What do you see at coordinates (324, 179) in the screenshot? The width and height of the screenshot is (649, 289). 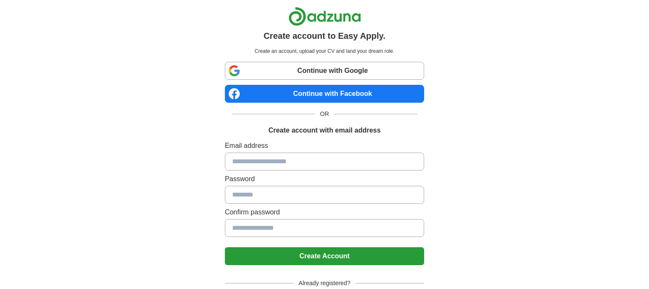 I see `label: Password` at bounding box center [324, 179].